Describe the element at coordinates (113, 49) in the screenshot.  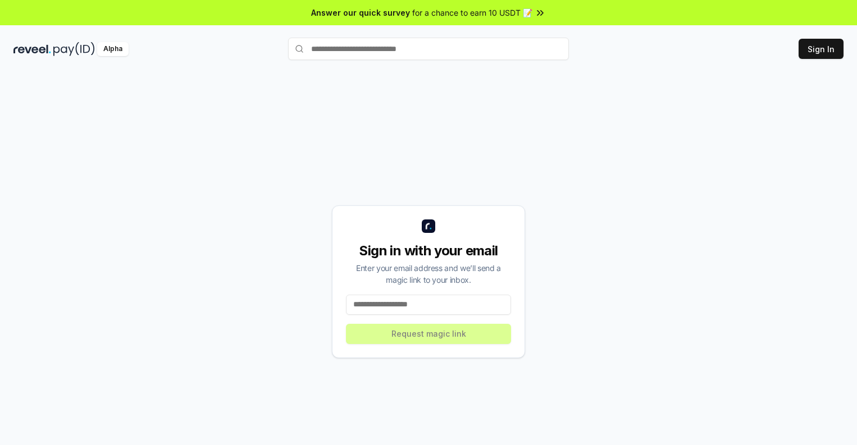
I see `div: Alpha` at that location.